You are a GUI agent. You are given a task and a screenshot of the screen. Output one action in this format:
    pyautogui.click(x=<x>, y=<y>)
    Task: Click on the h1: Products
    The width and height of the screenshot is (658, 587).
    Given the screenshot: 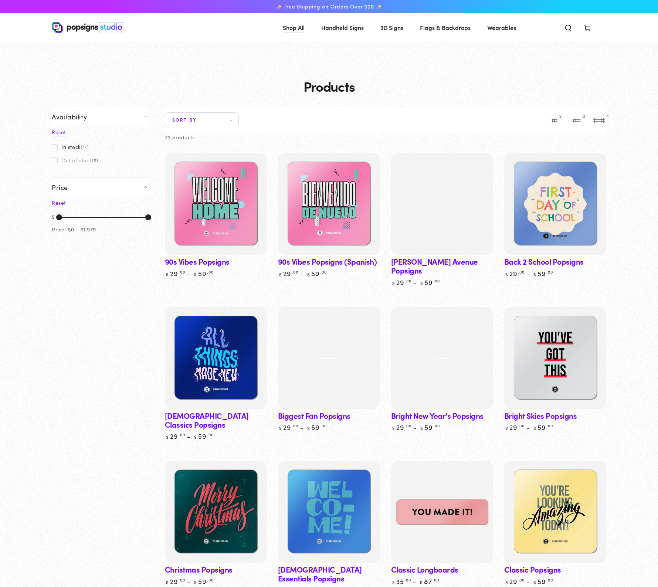 What is the action you would take?
    pyautogui.click(x=329, y=86)
    